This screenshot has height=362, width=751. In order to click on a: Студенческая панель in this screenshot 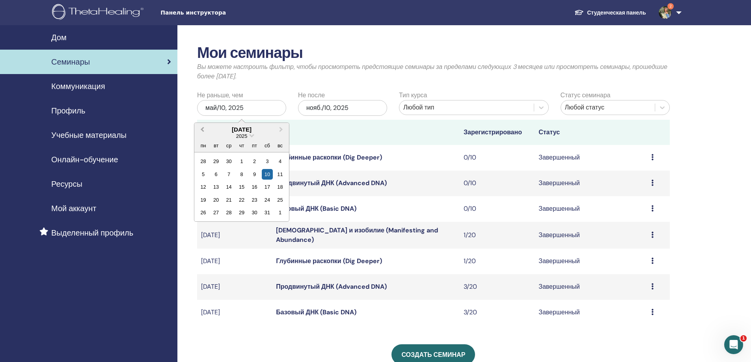, I will do `click(610, 13)`.